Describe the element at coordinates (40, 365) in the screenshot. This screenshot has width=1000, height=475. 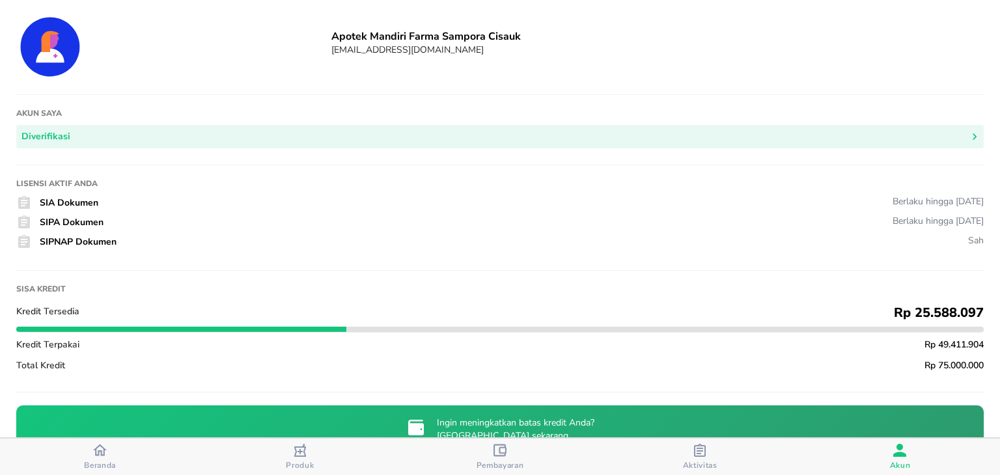
I see `span: Total Kredit` at that location.